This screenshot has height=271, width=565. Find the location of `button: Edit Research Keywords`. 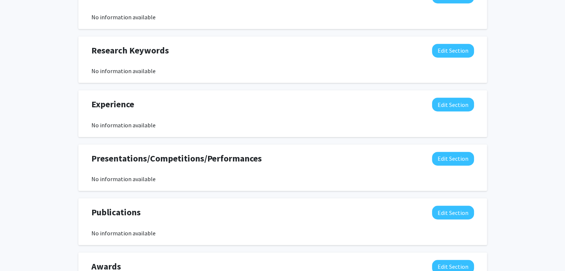

button: Edit Research Keywords is located at coordinates (453, 51).